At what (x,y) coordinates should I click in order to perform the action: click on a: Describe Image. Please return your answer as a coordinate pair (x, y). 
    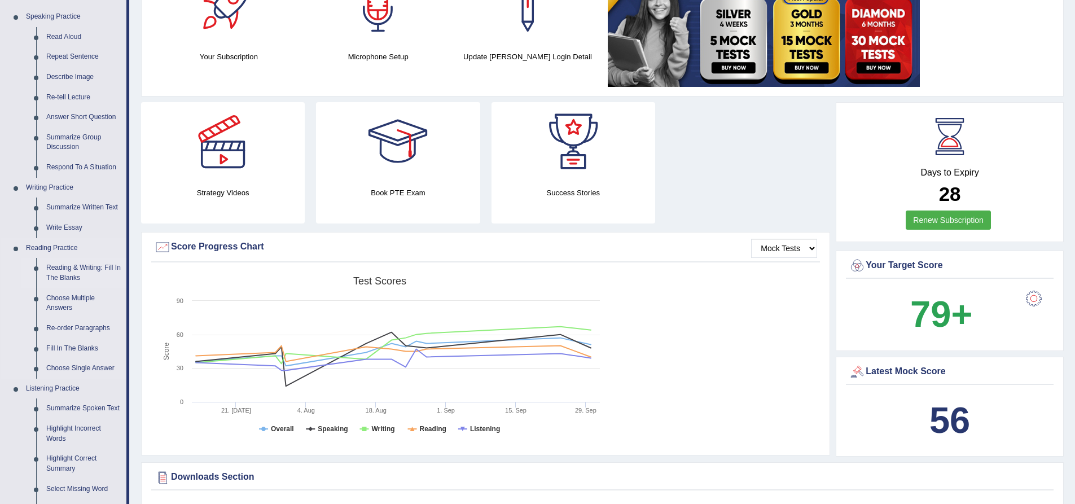
    Looking at the image, I should click on (84, 77).